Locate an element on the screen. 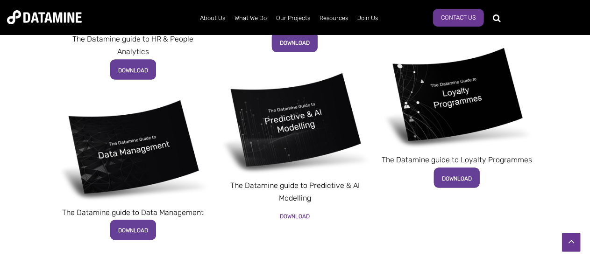 This screenshot has width=590, height=257. a: Our Projects is located at coordinates (293, 18).